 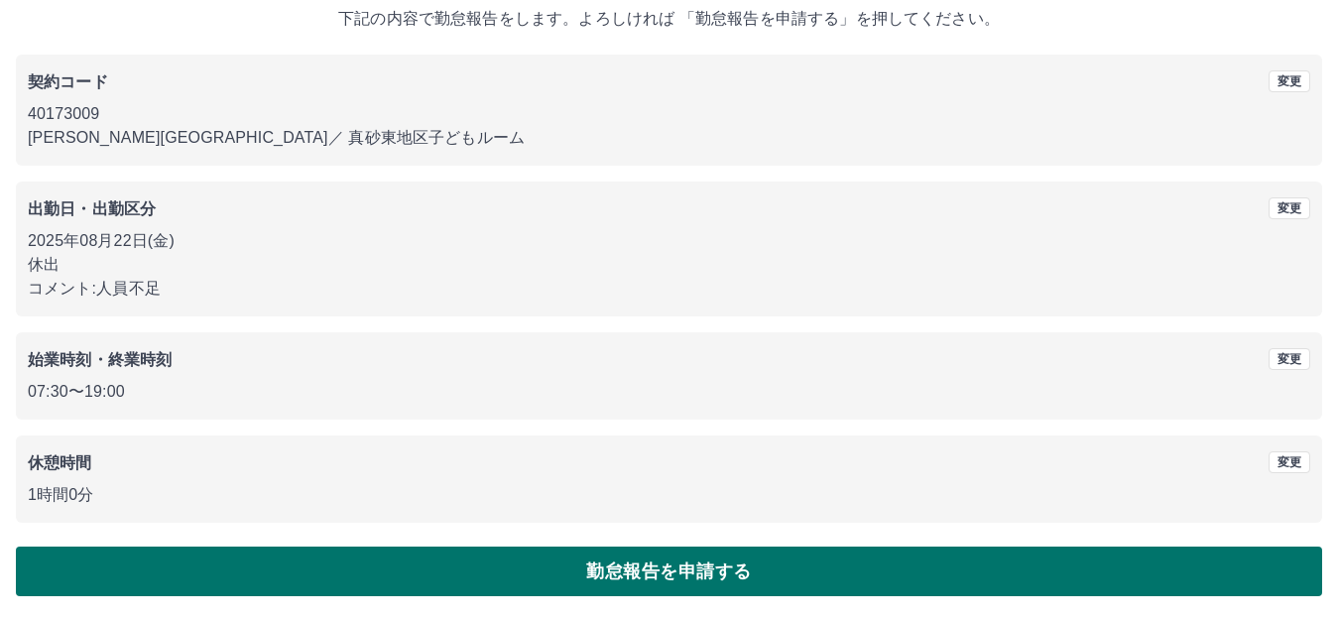 I want to click on p: 07:30 〜 19:00, so click(x=668, y=392).